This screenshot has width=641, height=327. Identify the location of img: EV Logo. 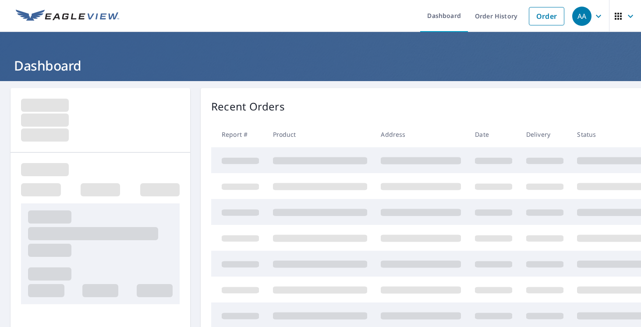
(67, 16).